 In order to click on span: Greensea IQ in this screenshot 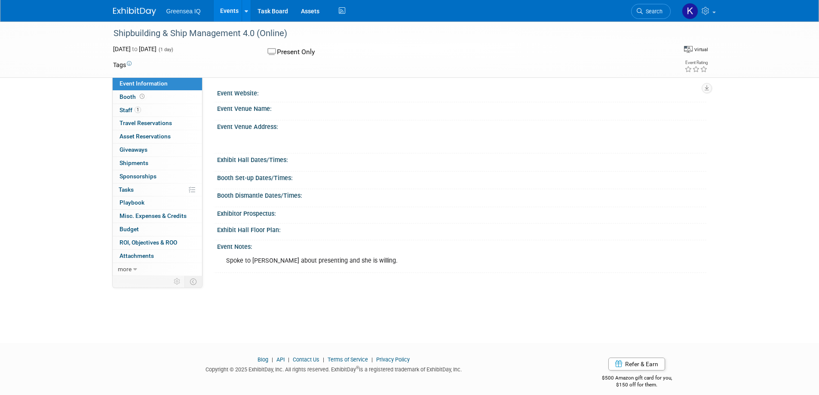, I will do `click(184, 11)`.